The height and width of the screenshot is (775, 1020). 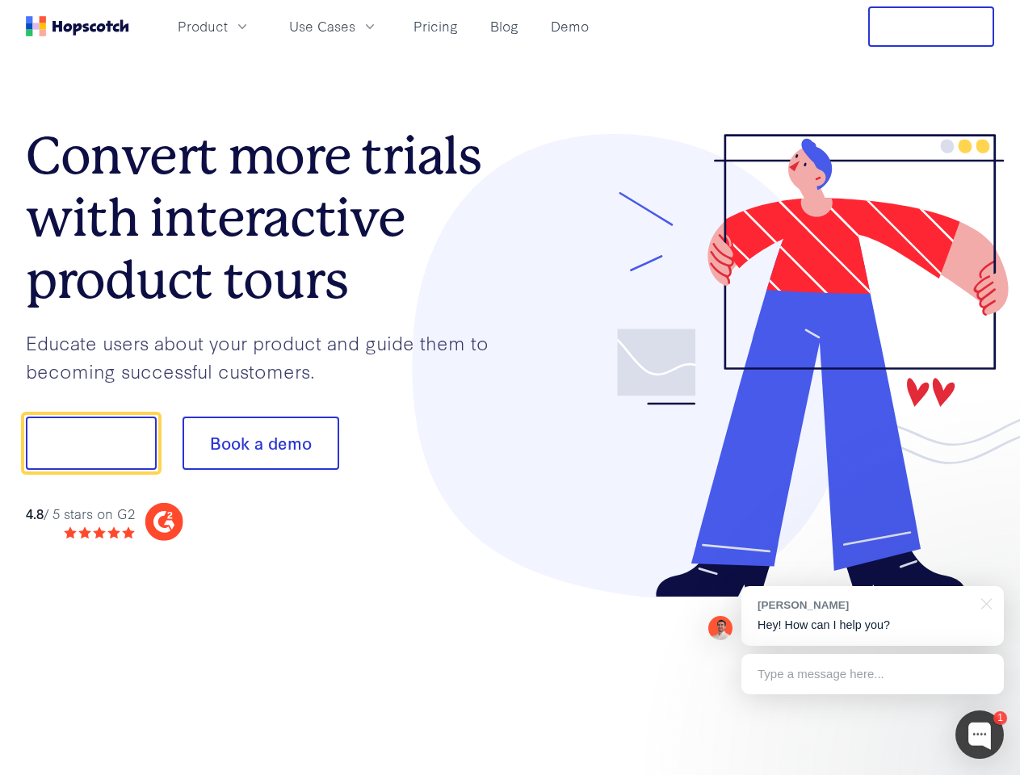 I want to click on a: Free Trial, so click(x=931, y=27).